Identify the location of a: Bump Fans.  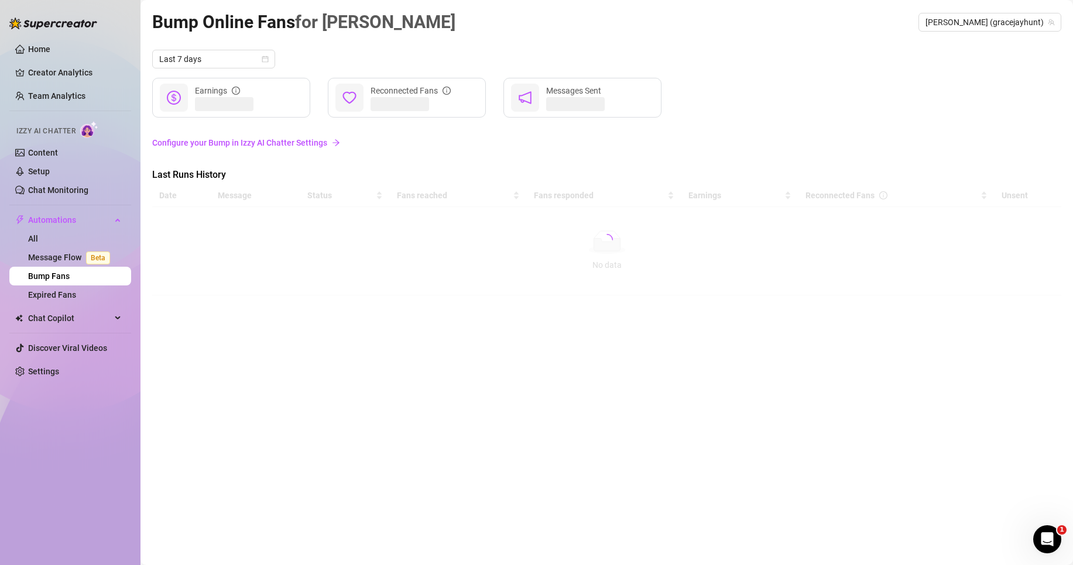
(49, 276).